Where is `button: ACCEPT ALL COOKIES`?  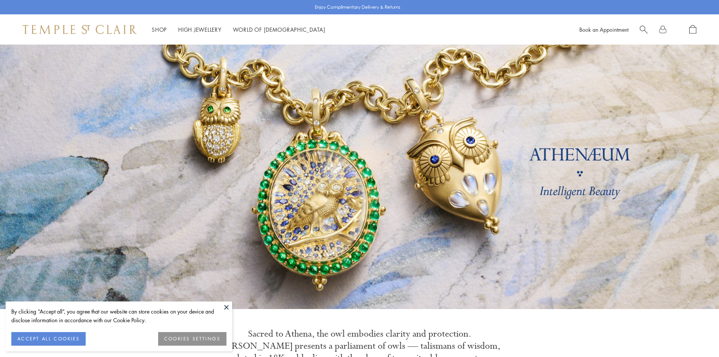 button: ACCEPT ALL COOKIES is located at coordinates (48, 339).